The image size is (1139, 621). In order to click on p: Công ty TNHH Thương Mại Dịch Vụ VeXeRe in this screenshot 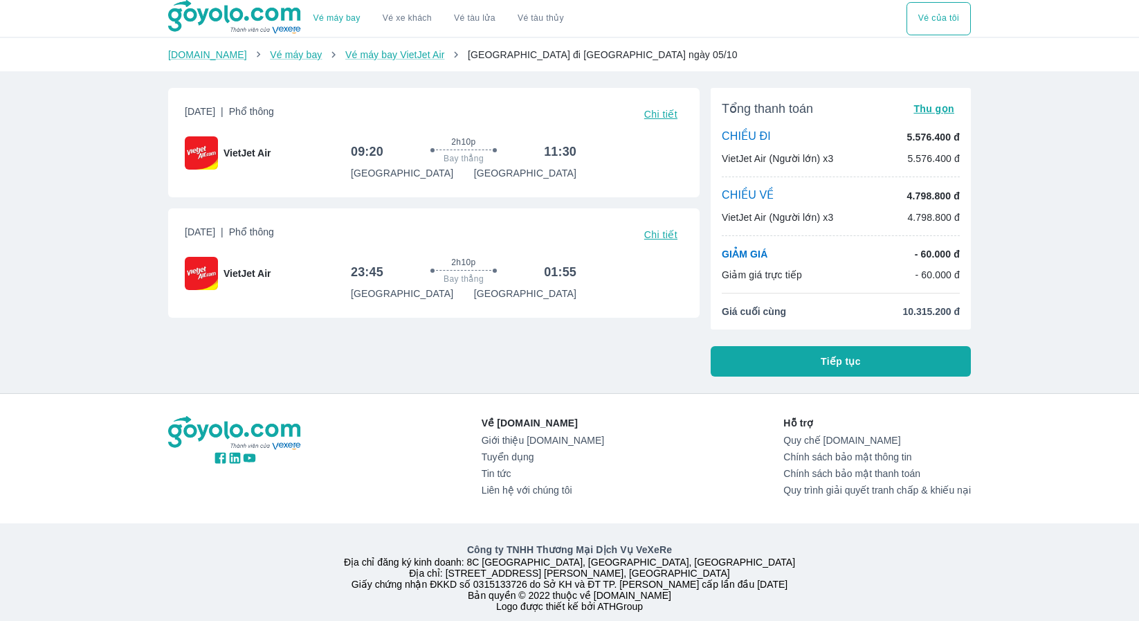, I will do `click(570, 550)`.